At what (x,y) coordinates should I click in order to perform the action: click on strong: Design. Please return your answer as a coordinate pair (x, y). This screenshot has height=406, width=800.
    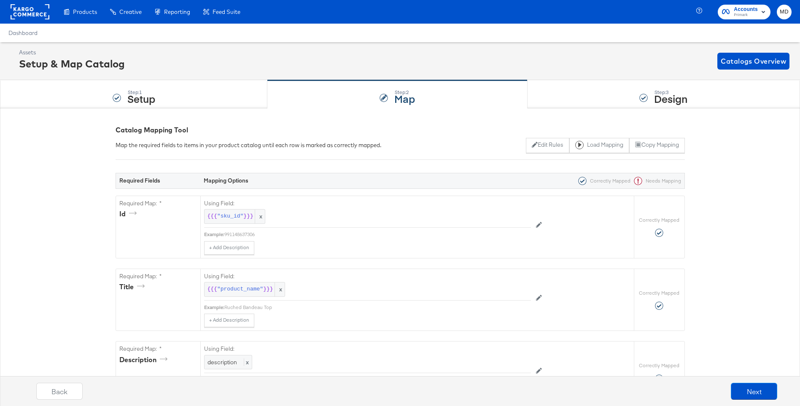
    Looking at the image, I should click on (670, 98).